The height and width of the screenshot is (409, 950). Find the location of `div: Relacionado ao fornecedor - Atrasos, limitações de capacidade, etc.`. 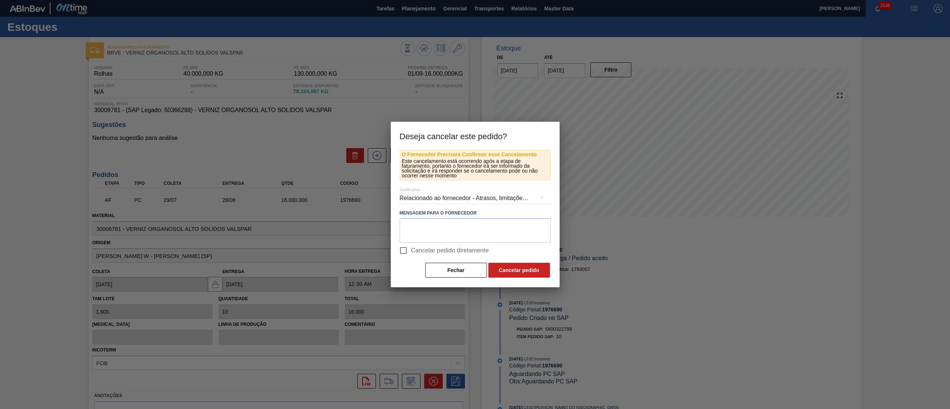

div: Relacionado ao fornecedor - Atrasos, limitações de capacidade, etc. is located at coordinates (475, 198).